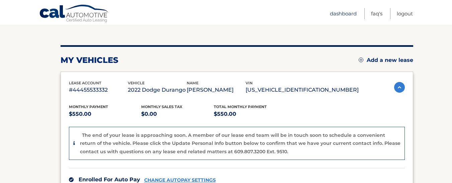 The image size is (452, 183). Describe the element at coordinates (405, 13) in the screenshot. I see `a: Logout` at that location.